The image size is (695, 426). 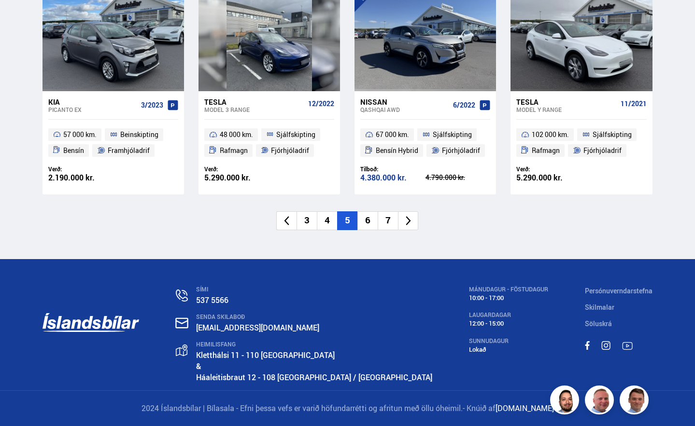 What do you see at coordinates (212, 300) in the screenshot?
I see `a: 537 5566` at bounding box center [212, 300].